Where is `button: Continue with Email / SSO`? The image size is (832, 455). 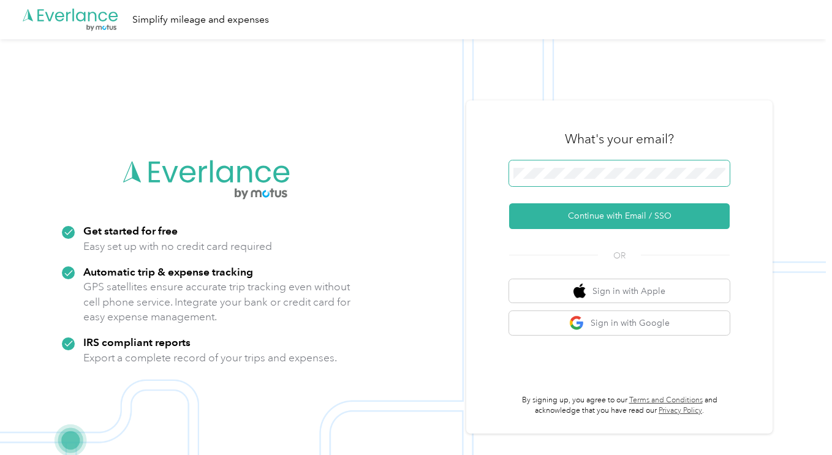 button: Continue with Email / SSO is located at coordinates (619, 216).